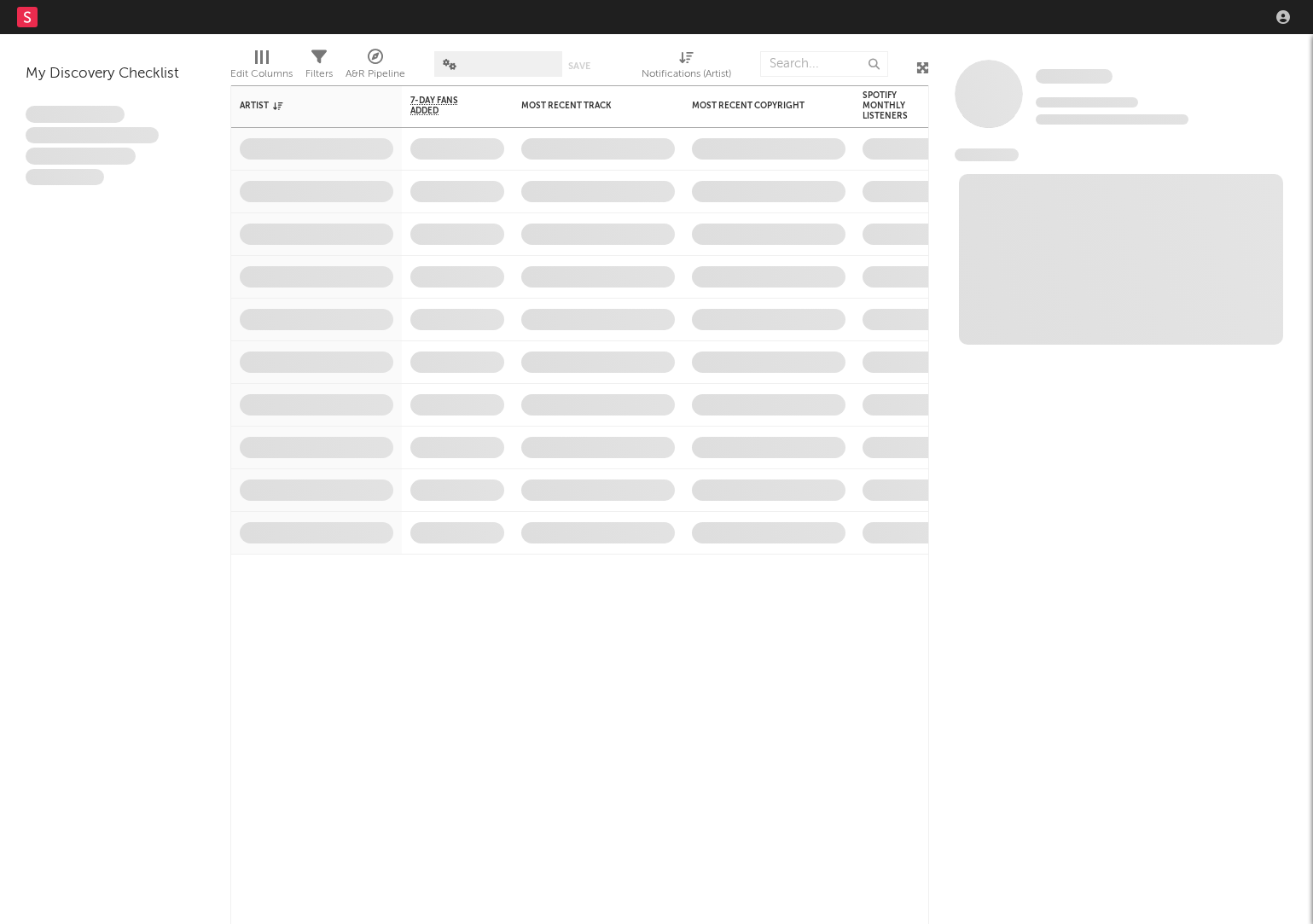  What do you see at coordinates (892, 105) in the screenshot?
I see `div: Spotify Monthly Listeners` at bounding box center [892, 105].